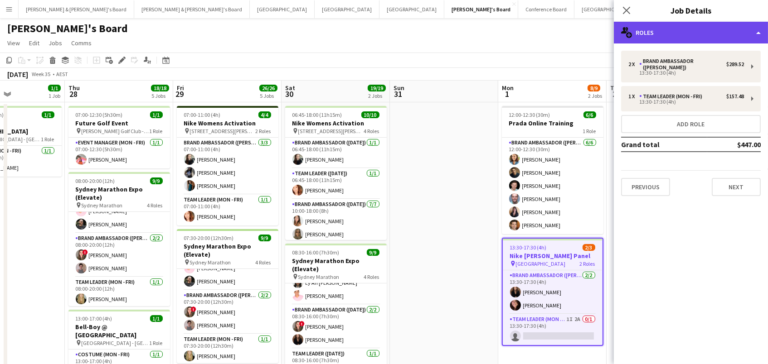 This screenshot has width=768, height=364. Describe the element at coordinates (553, 330) in the screenshot. I see `app-card-role: Team Leader (Mon - Fri)1I2A0/113:30-17:30 (4h)` at that location.